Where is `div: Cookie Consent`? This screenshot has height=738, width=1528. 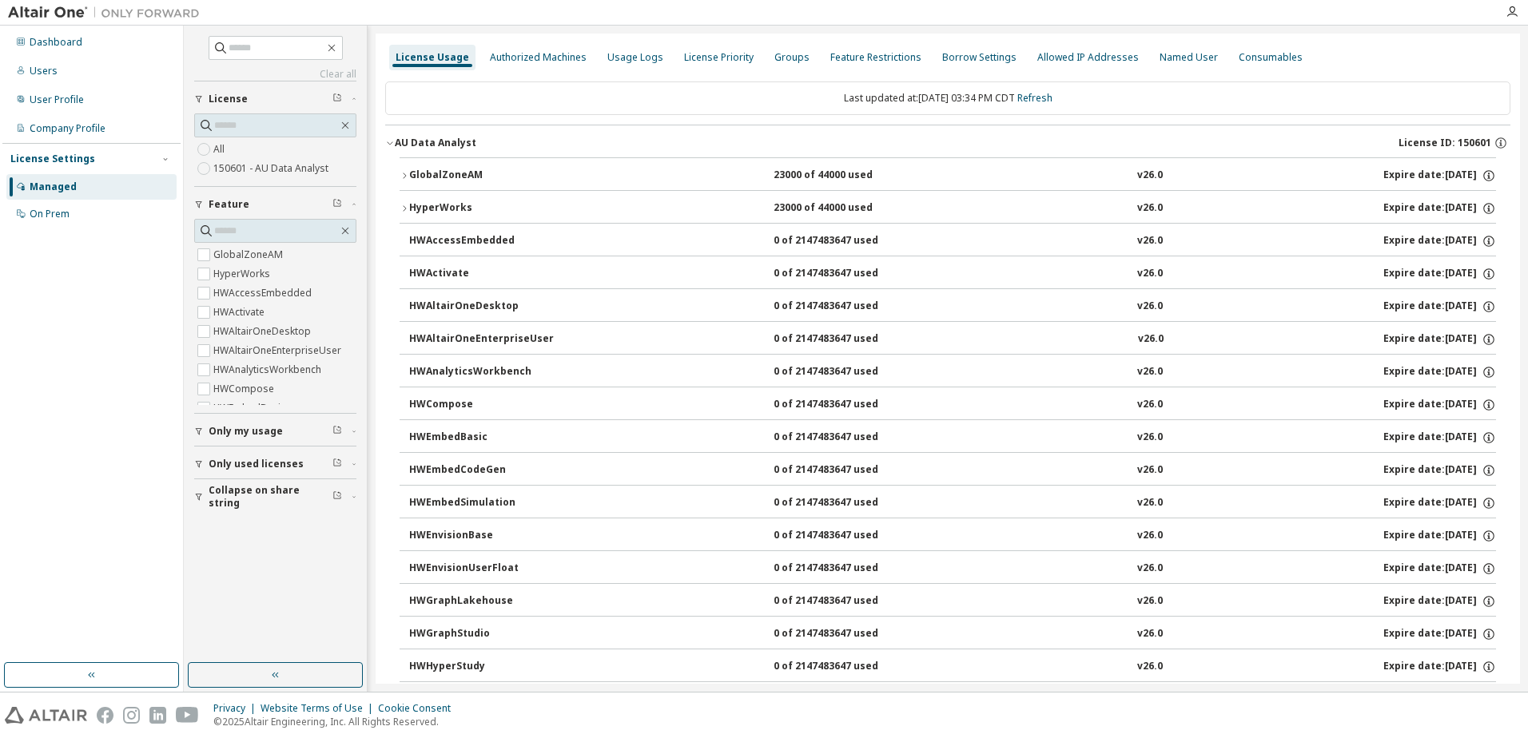
div: Cookie Consent is located at coordinates (419, 709).